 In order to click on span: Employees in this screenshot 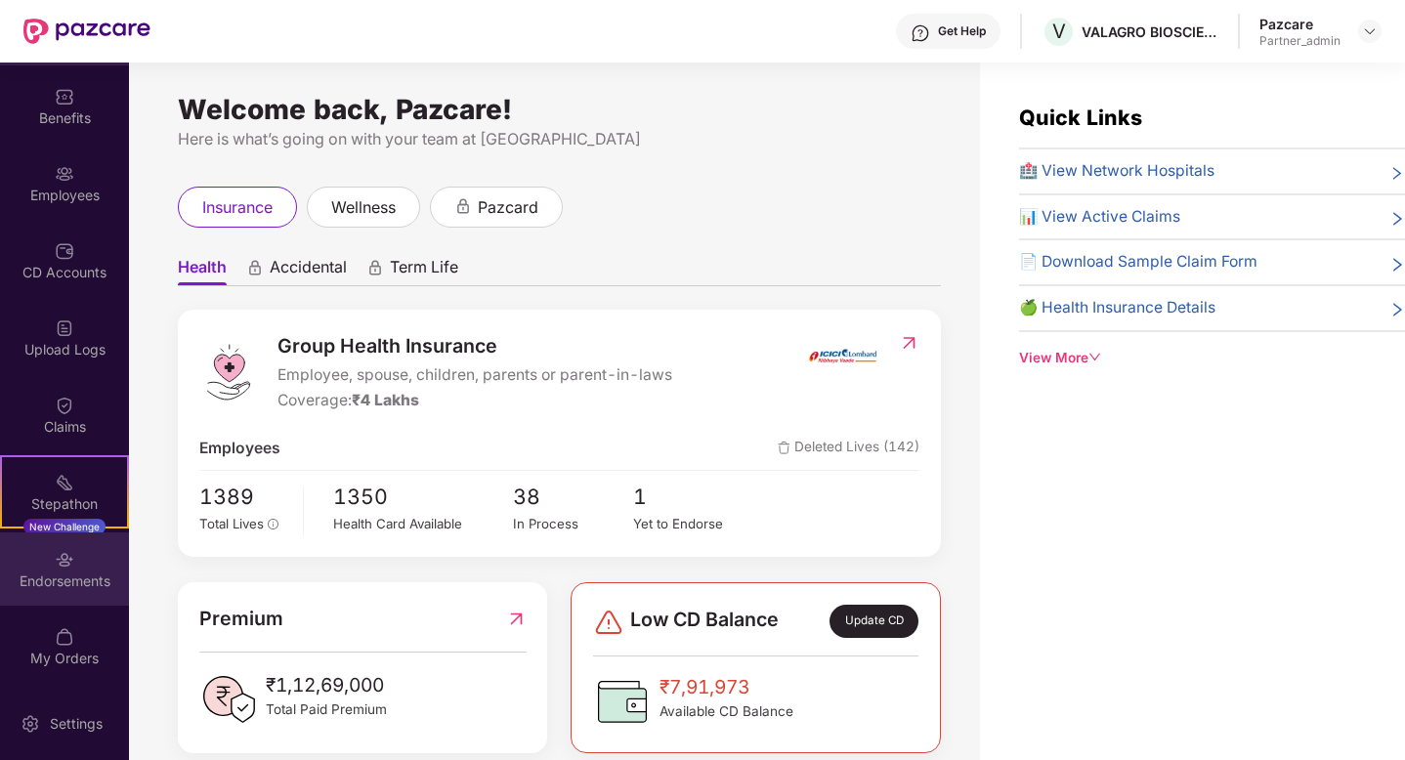, I will do `click(239, 449)`.